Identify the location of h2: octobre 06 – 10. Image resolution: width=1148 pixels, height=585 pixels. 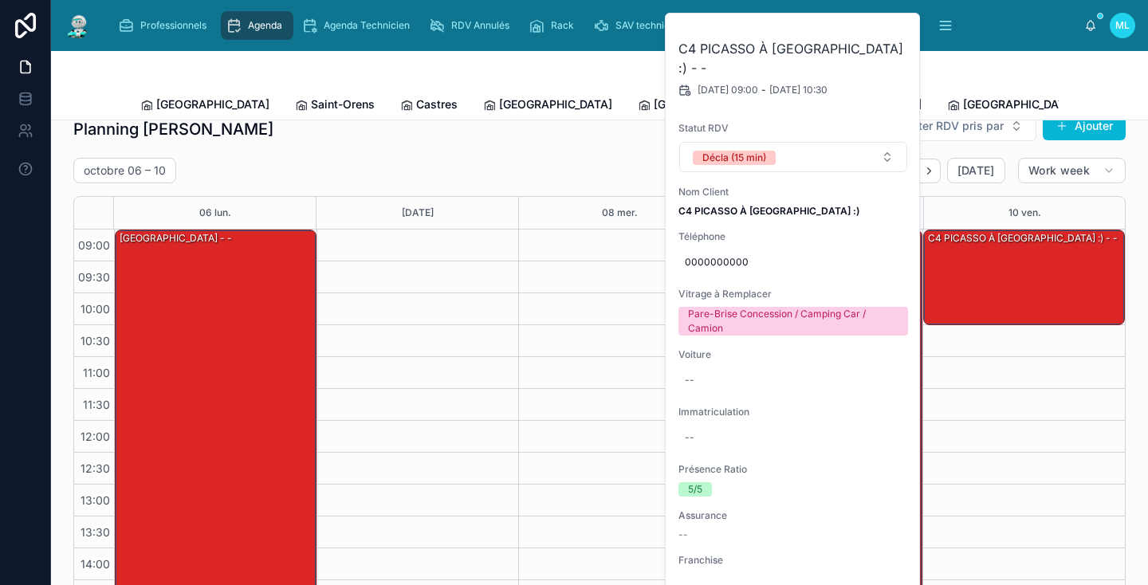
(124, 171).